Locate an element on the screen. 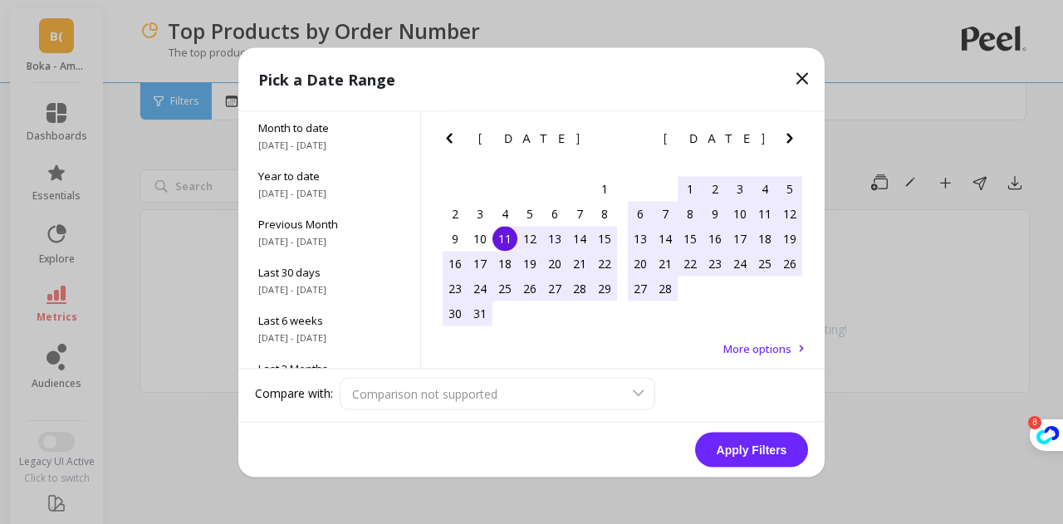 The width and height of the screenshot is (1063, 524). div: Choose Sunday, January 16th, 2022 is located at coordinates (455, 263).